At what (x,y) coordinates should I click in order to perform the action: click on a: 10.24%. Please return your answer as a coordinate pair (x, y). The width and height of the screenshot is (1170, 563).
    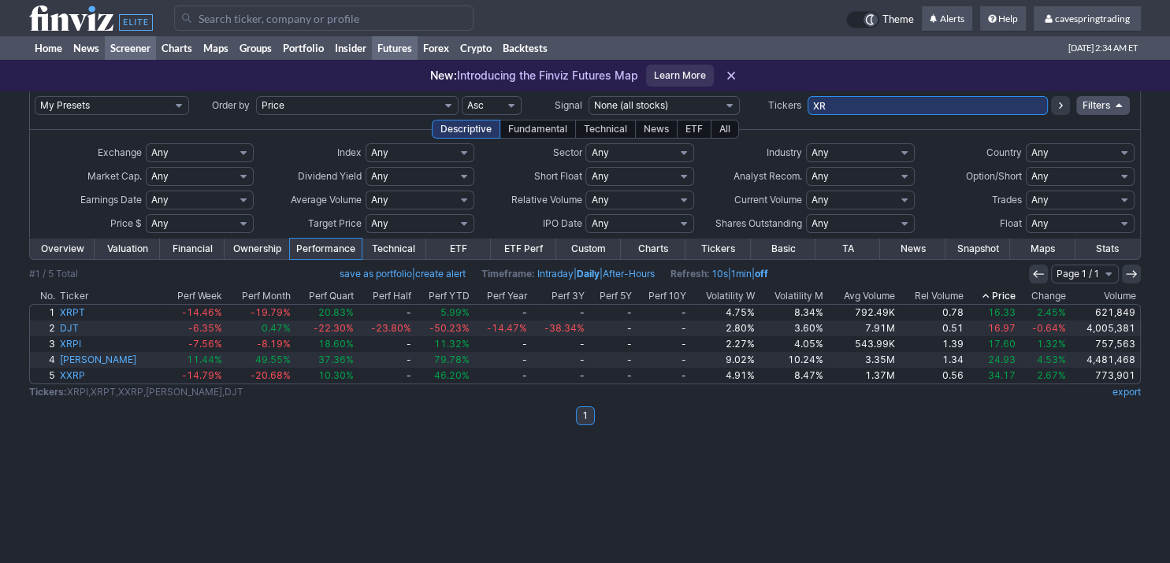
    Looking at the image, I should click on (791, 360).